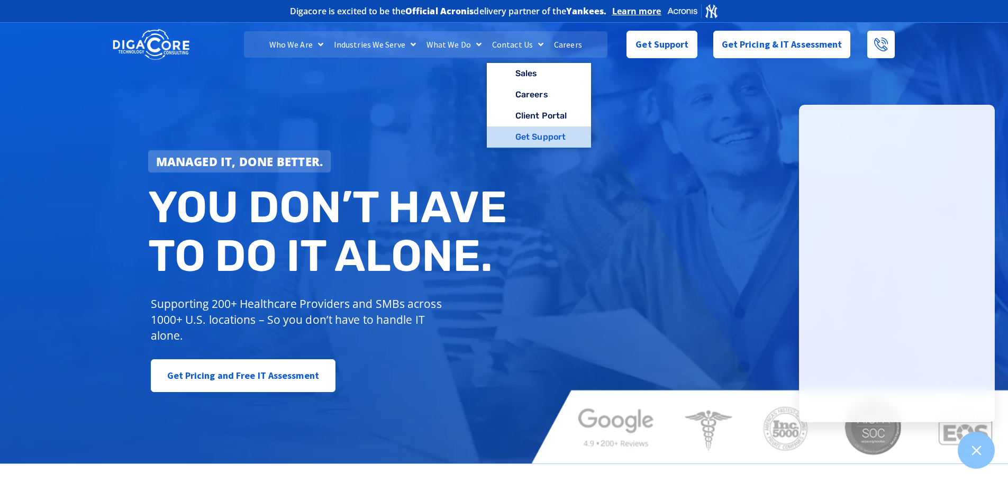 This screenshot has height=482, width=1008. Describe the element at coordinates (782, 44) in the screenshot. I see `a: Get Pricing & IT Assessment` at that location.